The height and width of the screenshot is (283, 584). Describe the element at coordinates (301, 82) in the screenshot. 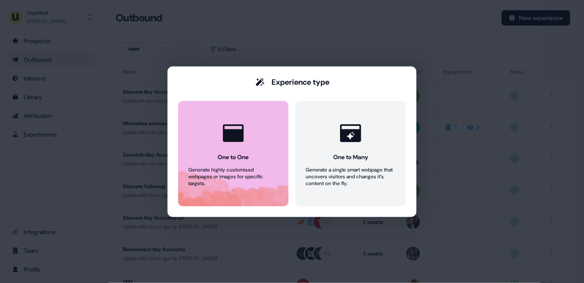

I see `div: Experience type` at that location.